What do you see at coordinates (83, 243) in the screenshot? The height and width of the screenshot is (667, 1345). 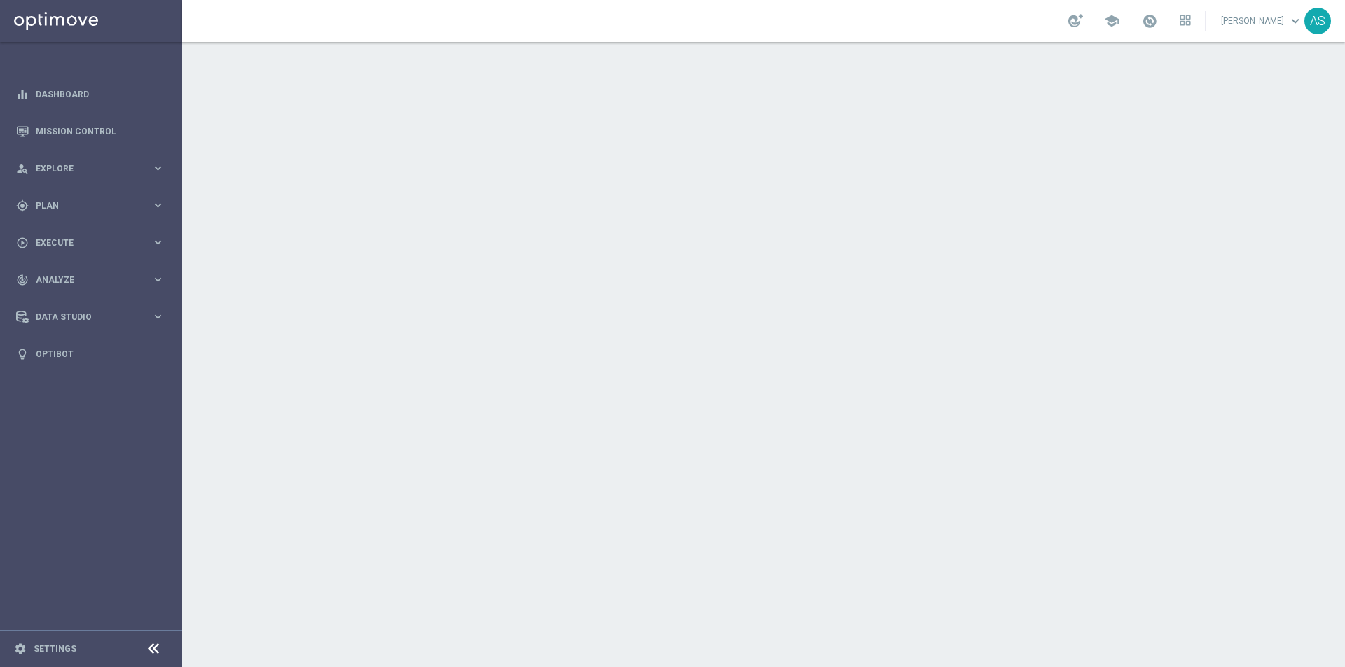 I see `div: Execute` at bounding box center [83, 243].